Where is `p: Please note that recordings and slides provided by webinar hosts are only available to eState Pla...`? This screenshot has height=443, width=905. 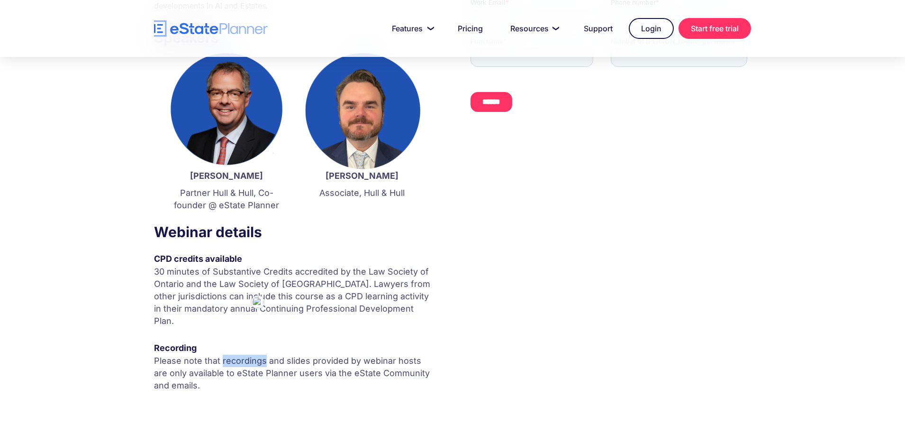
p: Please note that recordings and slides provided by webinar hosts are only available to eState Pla... is located at coordinates (294, 373).